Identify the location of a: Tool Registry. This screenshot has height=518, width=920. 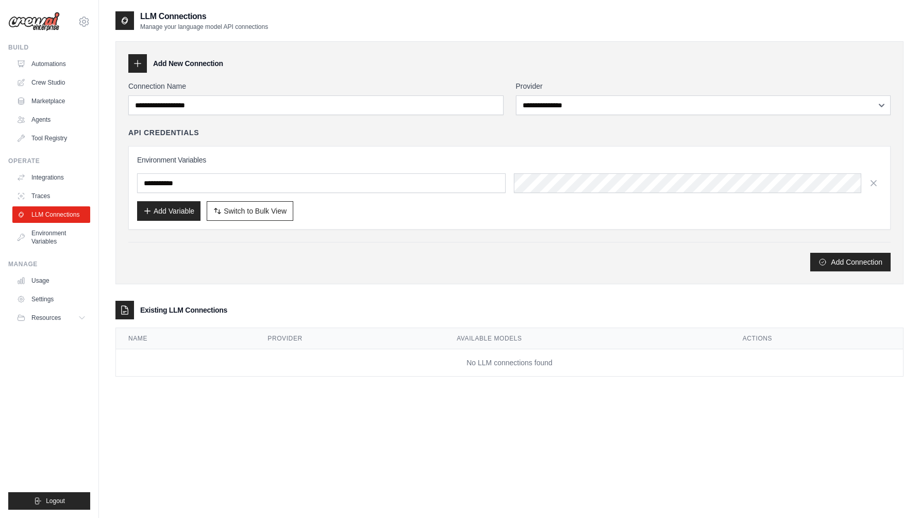
(51, 138).